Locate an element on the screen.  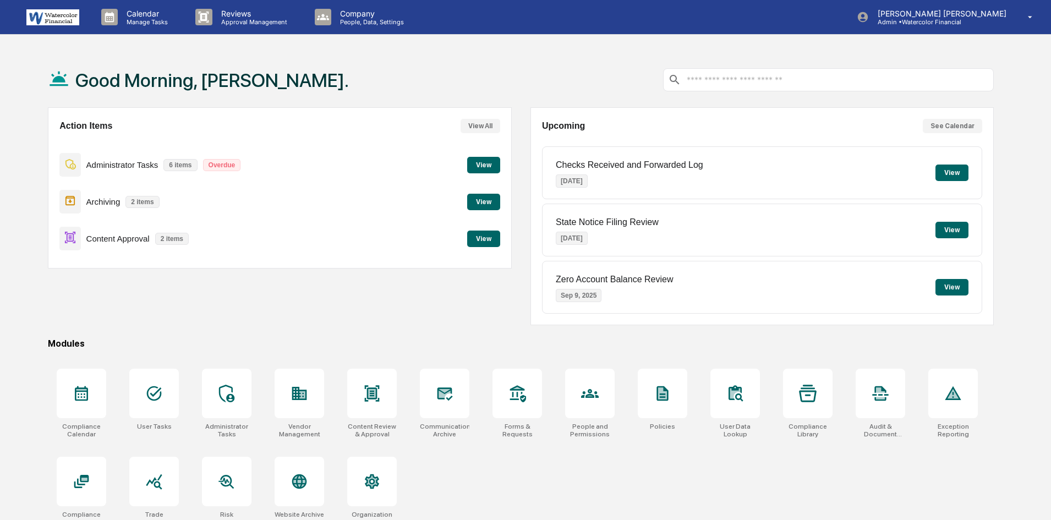
h2: Action Items is located at coordinates (86, 126).